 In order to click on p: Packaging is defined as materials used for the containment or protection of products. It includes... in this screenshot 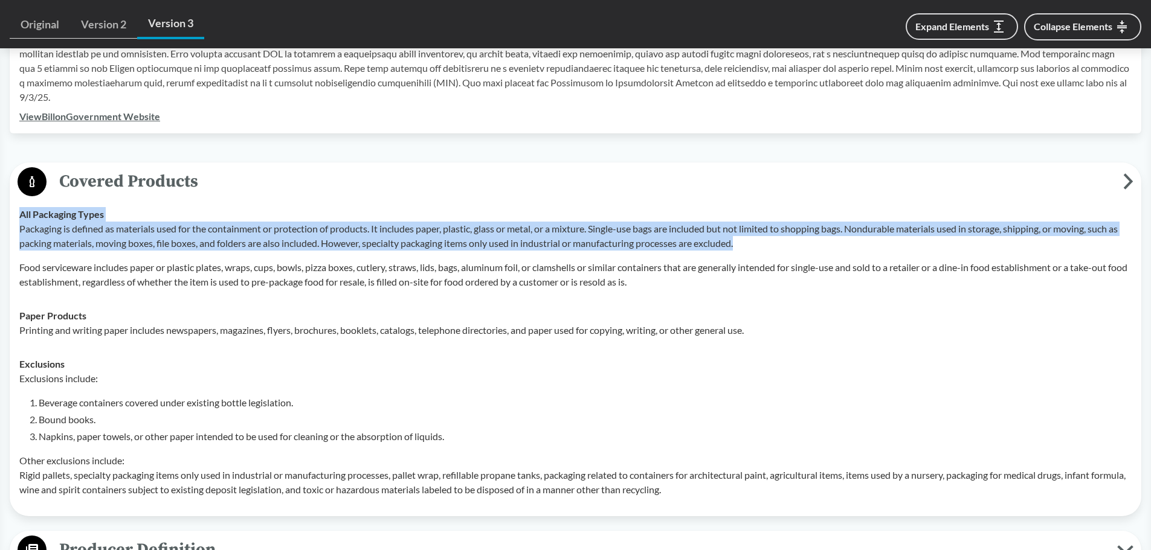, I will do `click(575, 236)`.